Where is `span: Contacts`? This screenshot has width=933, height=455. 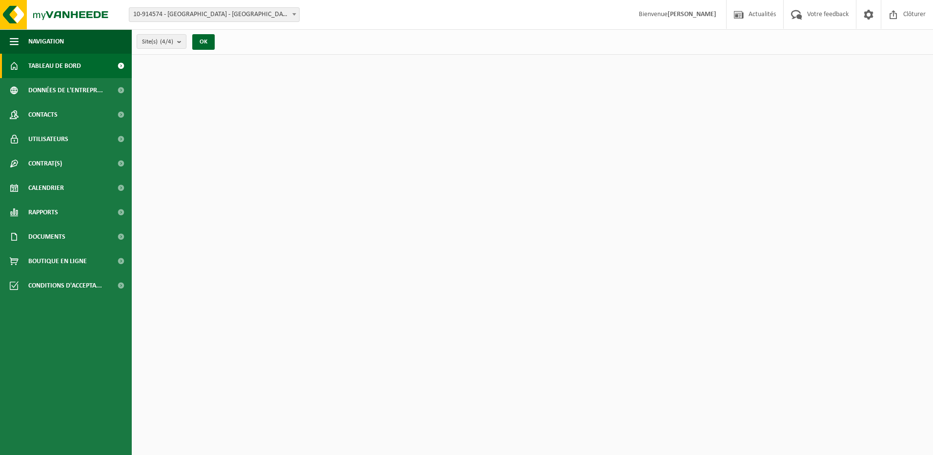 span: Contacts is located at coordinates (43, 115).